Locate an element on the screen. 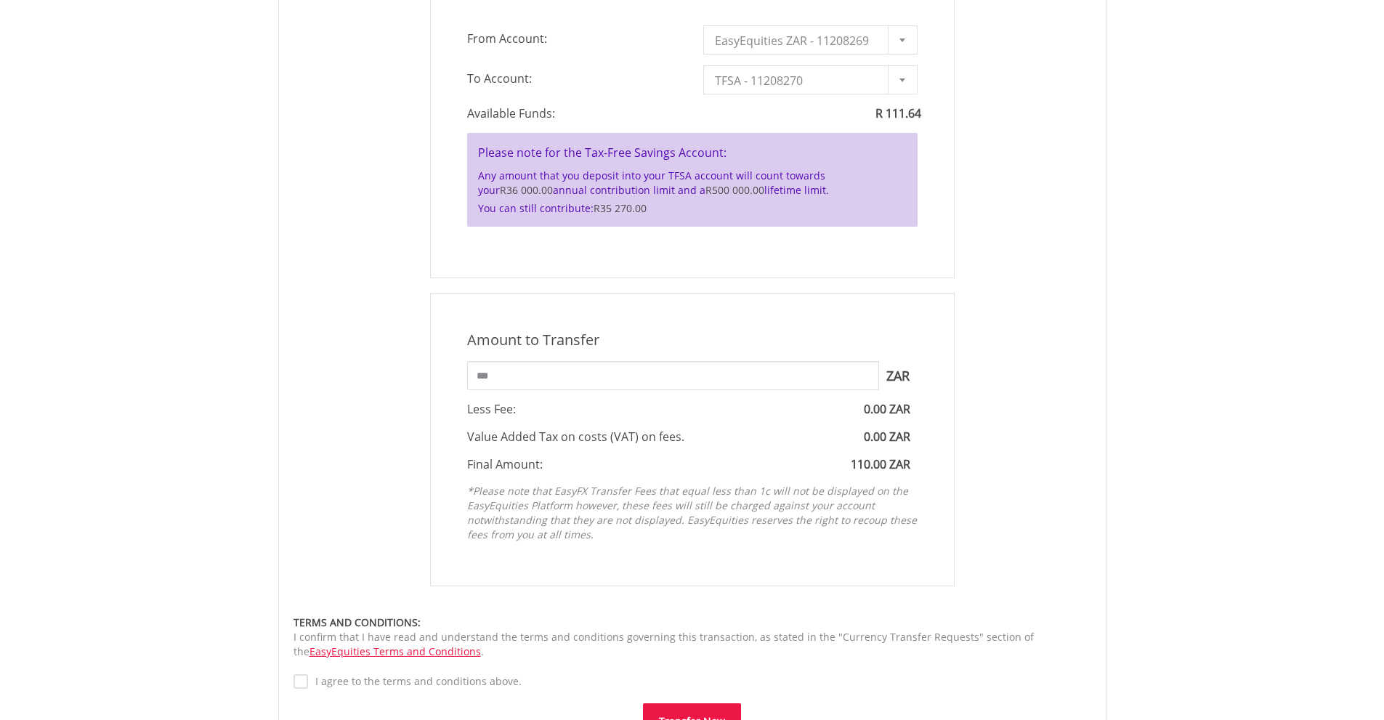 This screenshot has width=1384, height=720. span: From Account: is located at coordinates (574, 39).